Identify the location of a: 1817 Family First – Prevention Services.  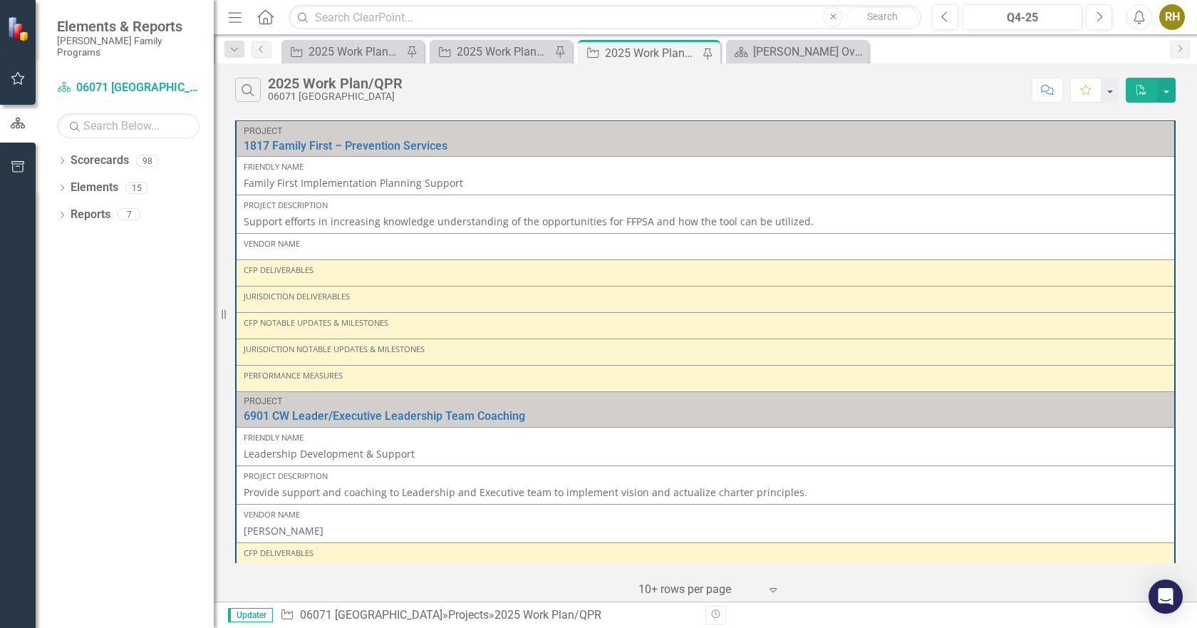
(705, 146).